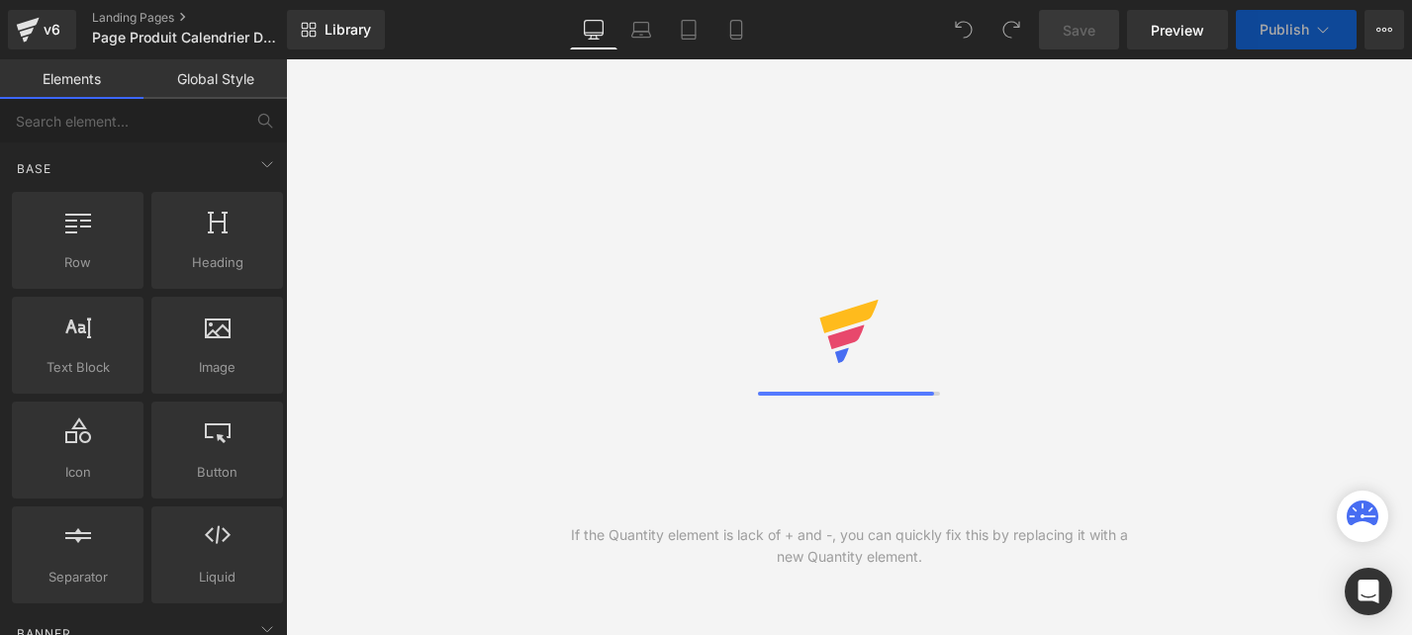  Describe the element at coordinates (1284, 30) in the screenshot. I see `span: Publish` at that location.